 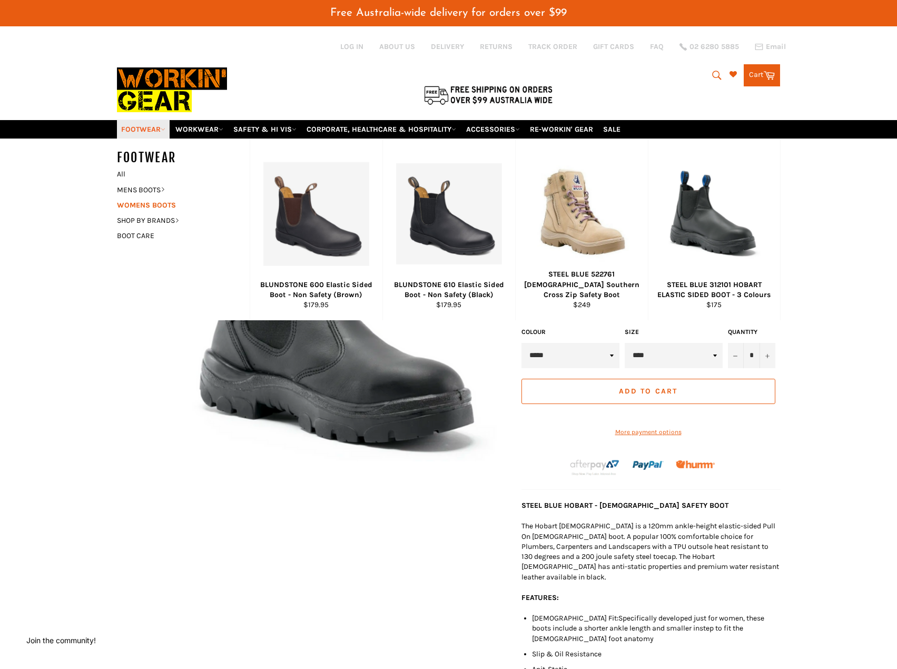 I want to click on div: STEEL BLUE 312101 HOBART ELASTIC SIDED BOOT - 3 Colours, so click(x=714, y=290).